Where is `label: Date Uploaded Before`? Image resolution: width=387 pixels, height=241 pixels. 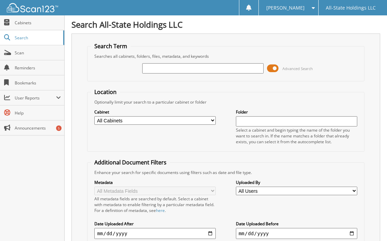 label: Date Uploaded Before is located at coordinates (297, 224).